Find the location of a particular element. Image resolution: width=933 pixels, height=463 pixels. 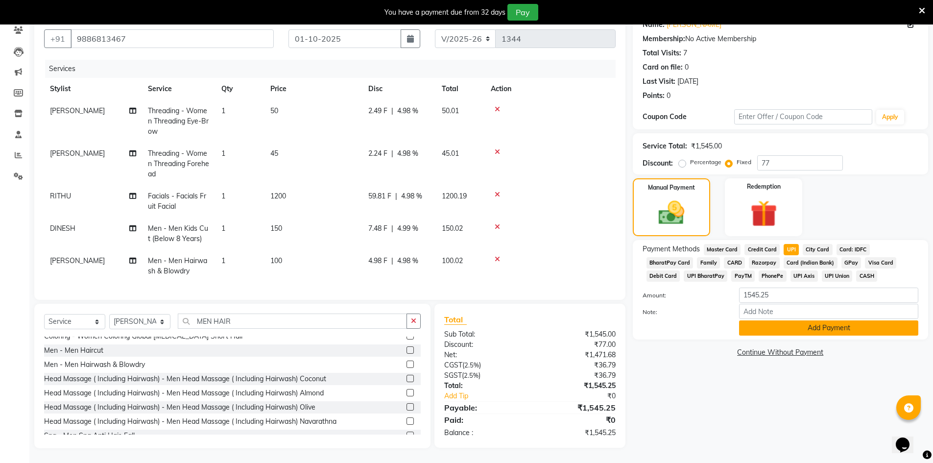

button: Add Payment is located at coordinates (828, 327).